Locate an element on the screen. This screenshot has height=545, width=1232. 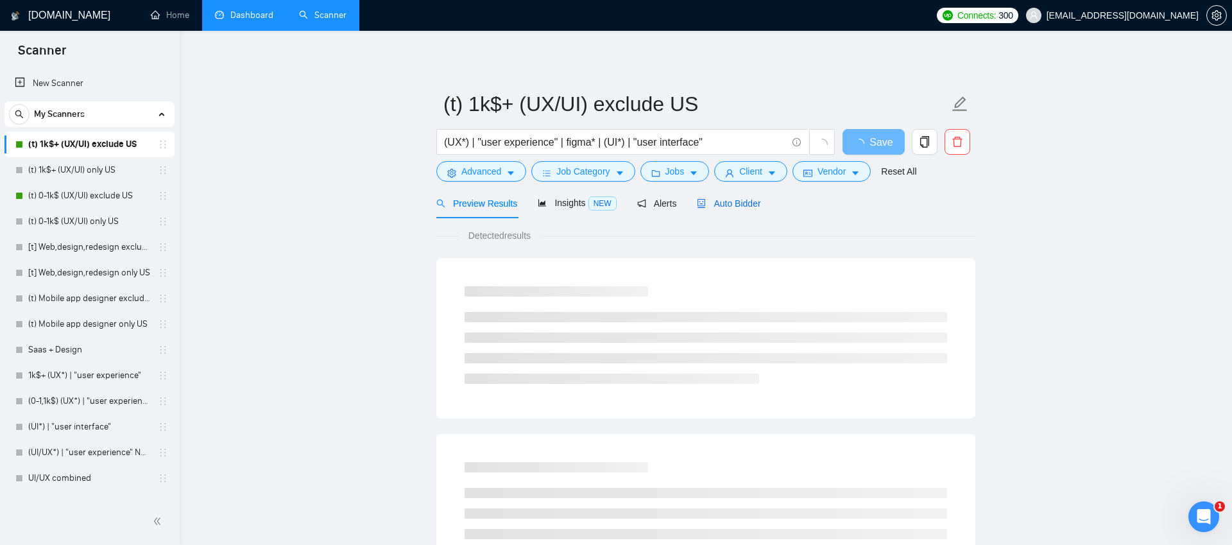
a: (t) 1k$+ (UX/UI) only US is located at coordinates (89, 170).